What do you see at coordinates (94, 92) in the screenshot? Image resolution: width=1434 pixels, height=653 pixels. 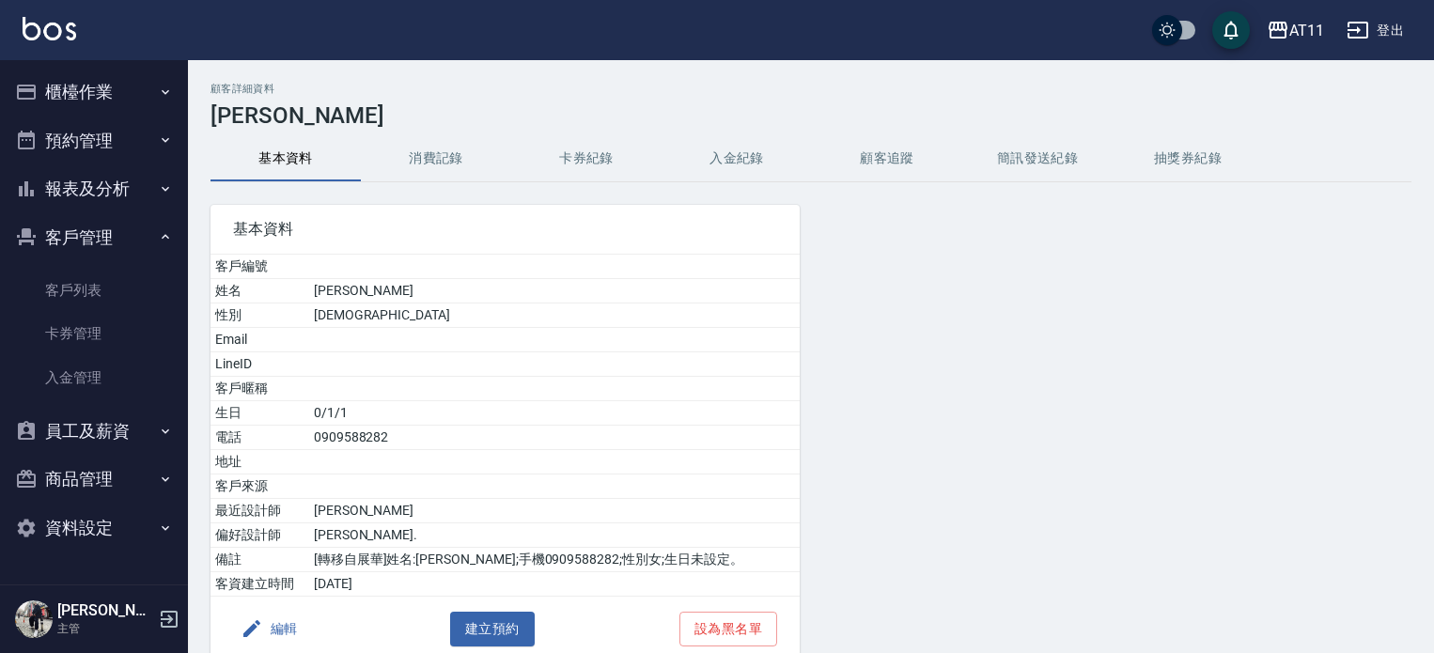 I see `button: 櫃檯作業` at bounding box center [94, 92].